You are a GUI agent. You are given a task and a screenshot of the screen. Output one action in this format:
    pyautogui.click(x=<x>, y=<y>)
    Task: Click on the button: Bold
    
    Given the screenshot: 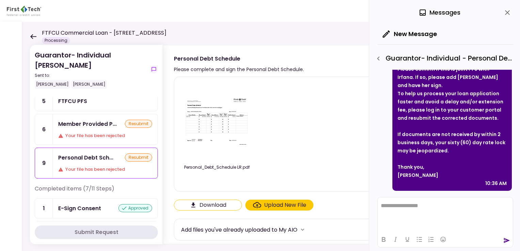 What is the action you would take?
    pyautogui.click(x=384, y=240)
    